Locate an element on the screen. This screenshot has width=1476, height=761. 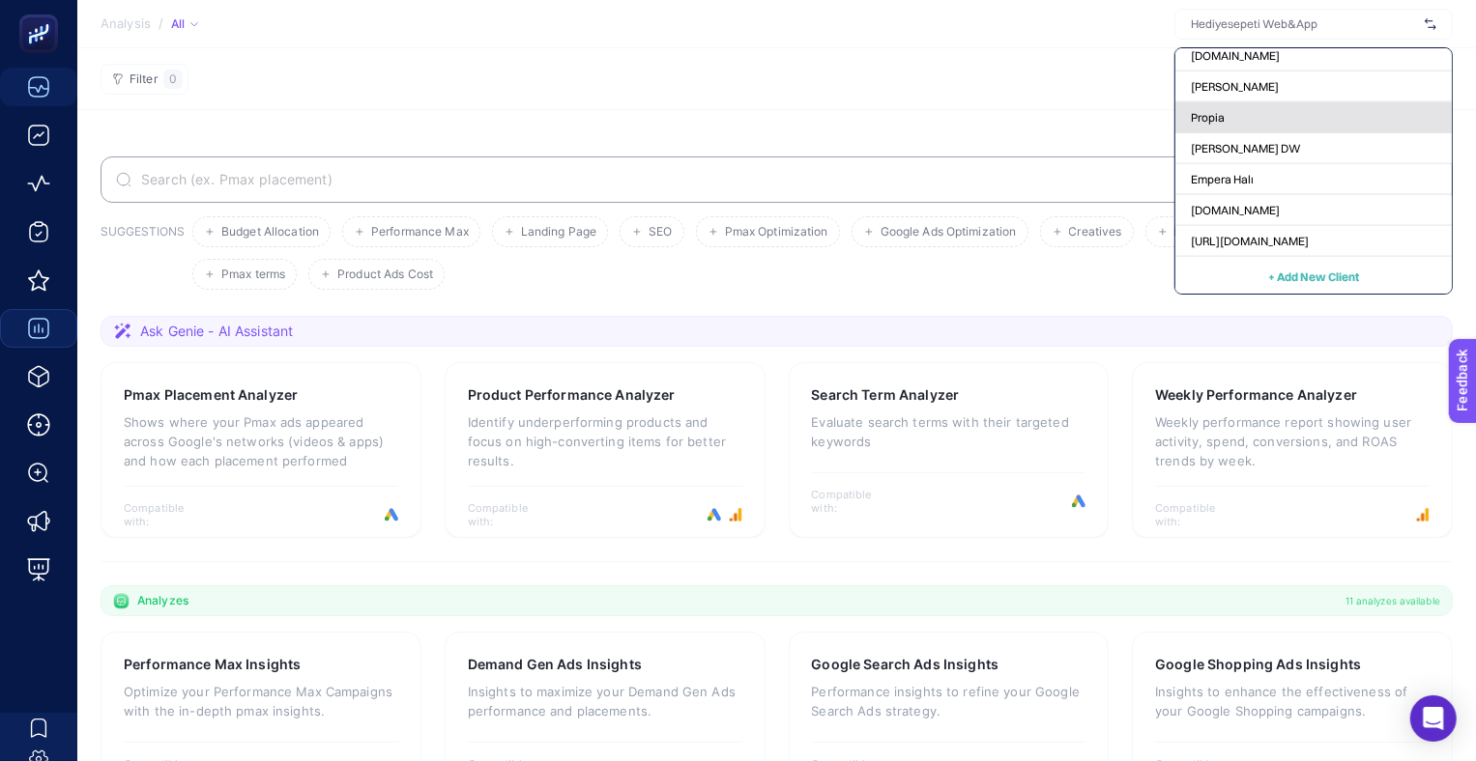
span: 0 is located at coordinates (173, 79).